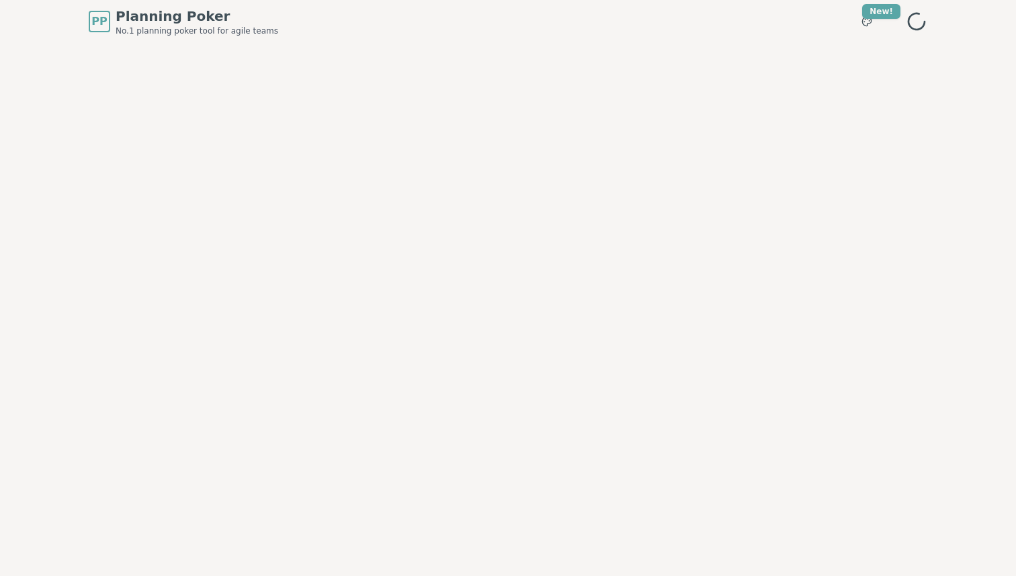 The width and height of the screenshot is (1016, 576). Describe the element at coordinates (197, 31) in the screenshot. I see `span: No.1 planning poker tool for agile teams` at that location.